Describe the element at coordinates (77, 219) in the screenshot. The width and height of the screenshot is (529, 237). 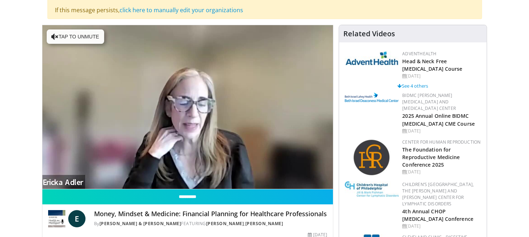
I see `a: E` at that location.